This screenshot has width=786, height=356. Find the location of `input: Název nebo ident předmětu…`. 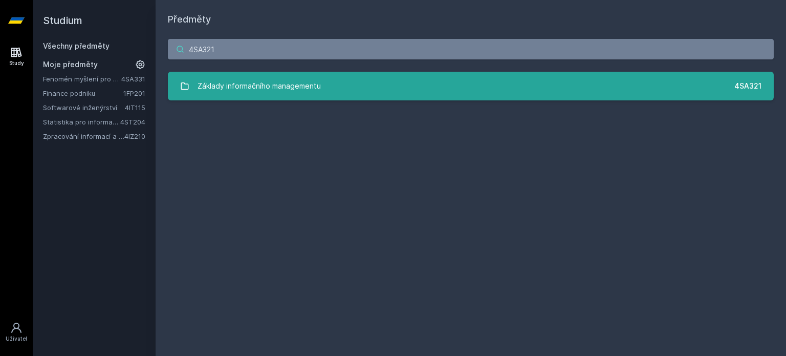

input: Název nebo ident předmětu… is located at coordinates (471, 49).